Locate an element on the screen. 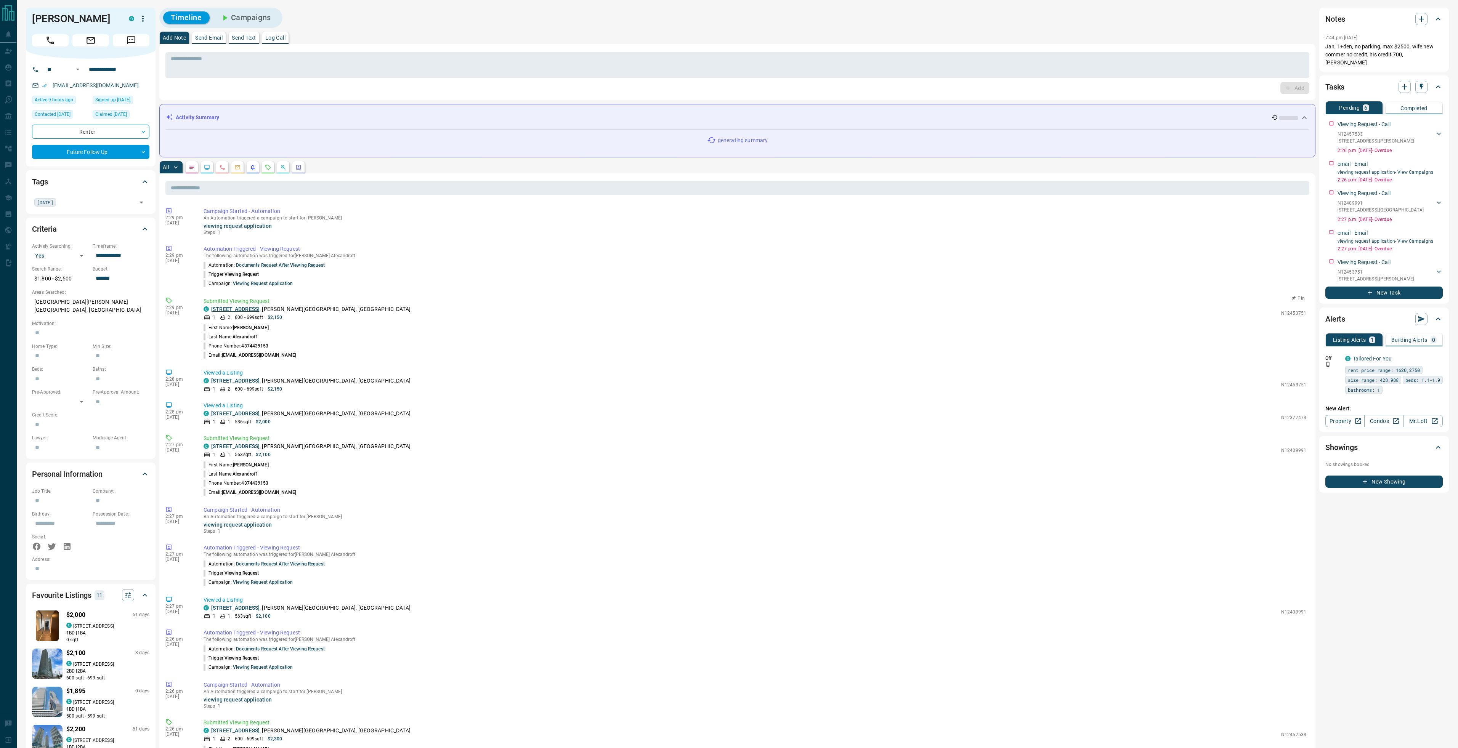  p: Off is located at coordinates (1333, 358).